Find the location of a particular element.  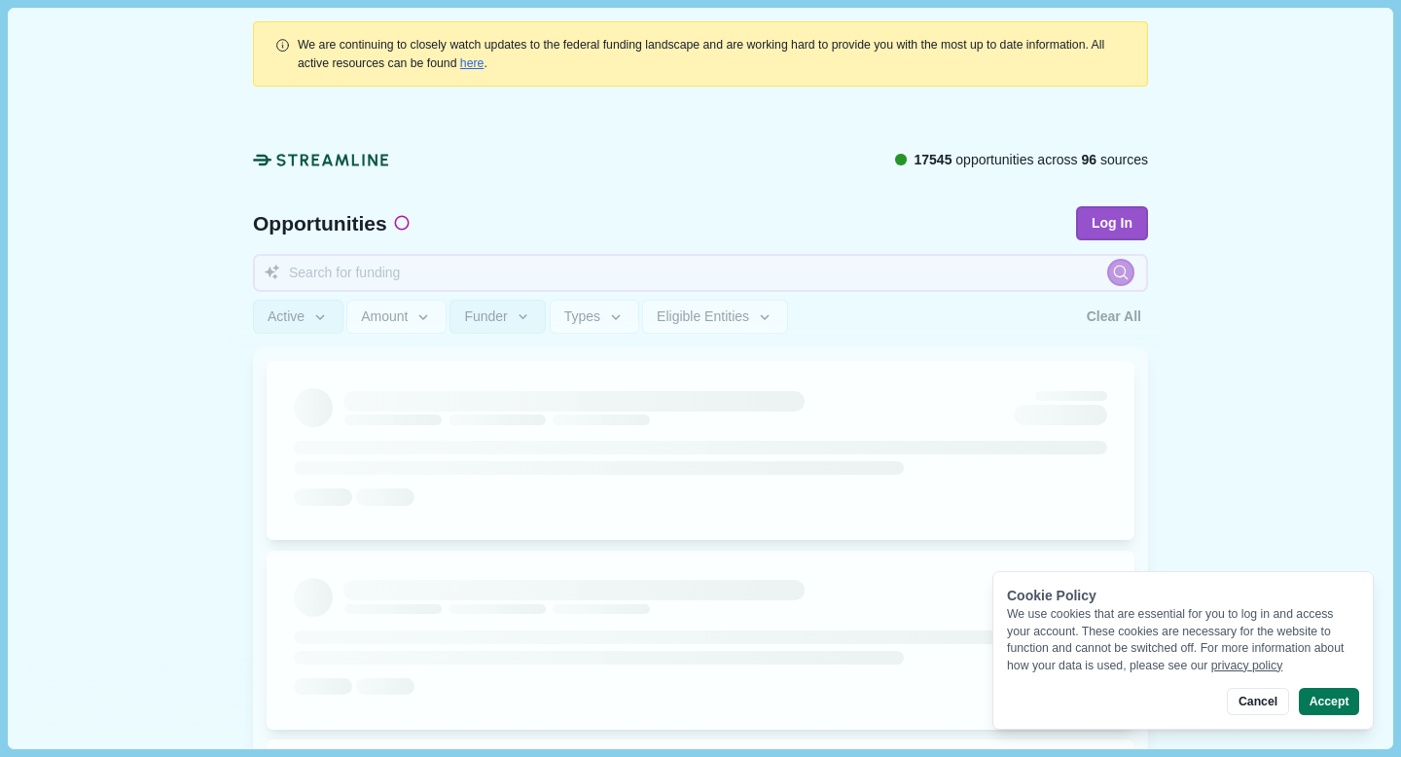

span: 96 is located at coordinates (1090, 160).